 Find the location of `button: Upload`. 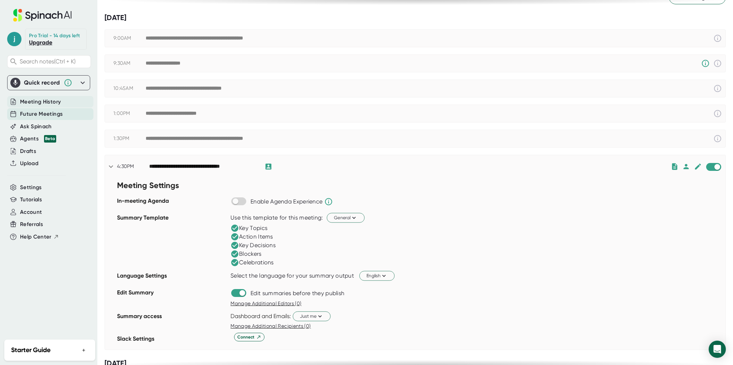

button: Upload is located at coordinates (29, 163).